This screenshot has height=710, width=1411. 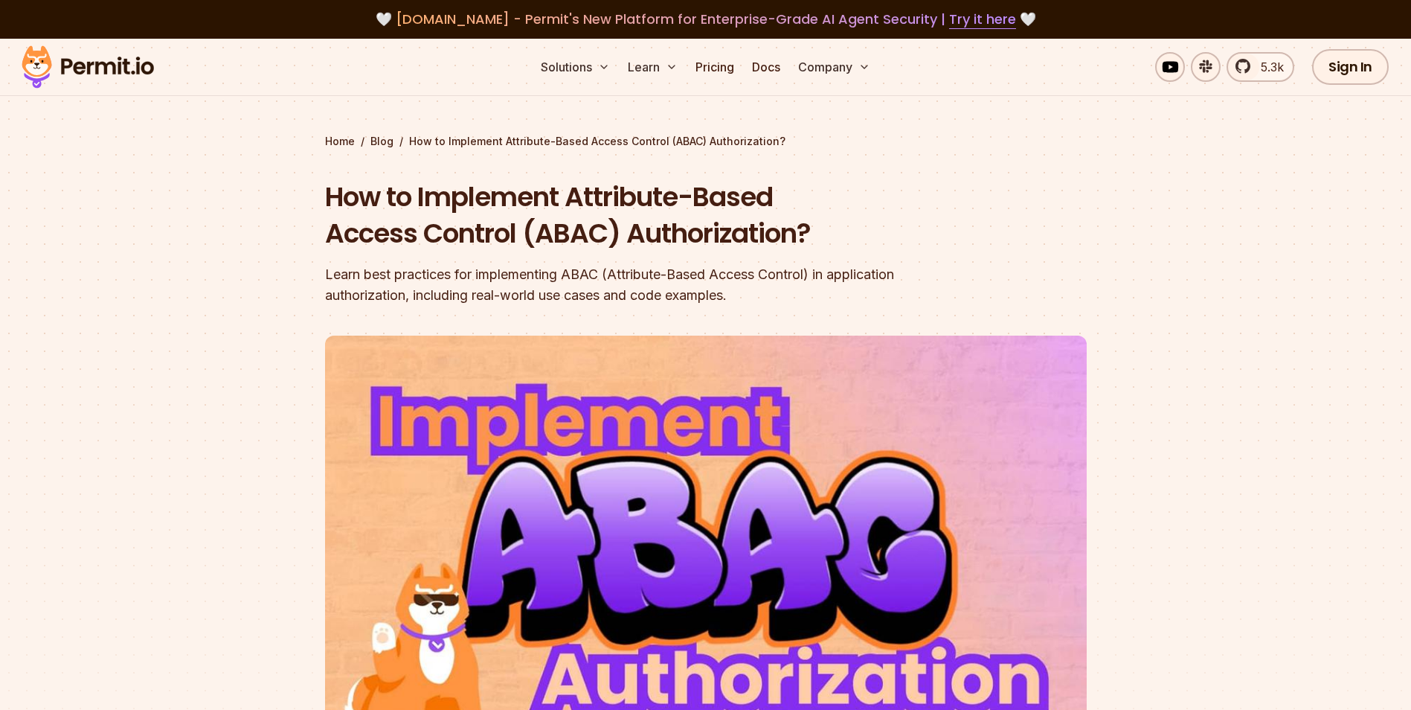 What do you see at coordinates (611, 285) in the screenshot?
I see `div: Learn best practices for implementing ABAC (Attribute-Based Access Control) in application author...` at bounding box center [611, 285].